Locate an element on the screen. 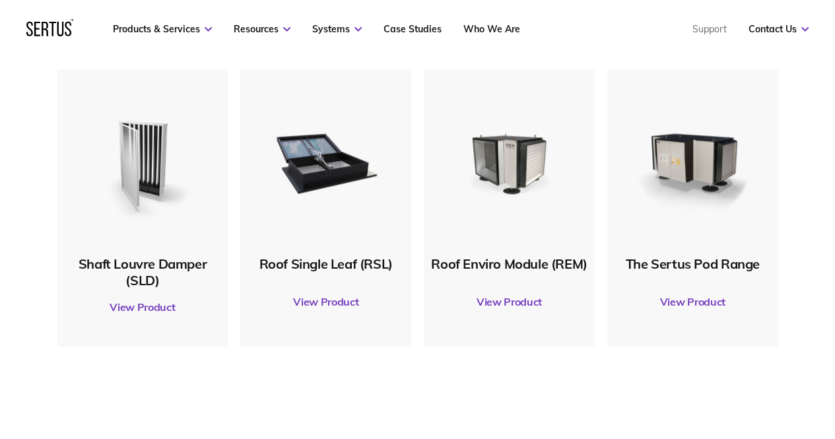  a: Support is located at coordinates (709, 29).